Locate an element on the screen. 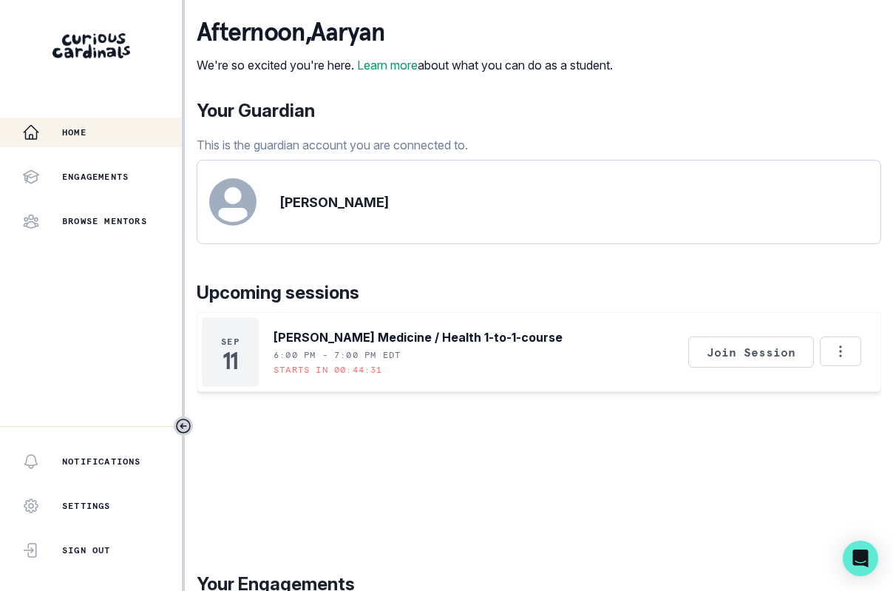 The image size is (893, 591). p: Sep is located at coordinates (230, 342).